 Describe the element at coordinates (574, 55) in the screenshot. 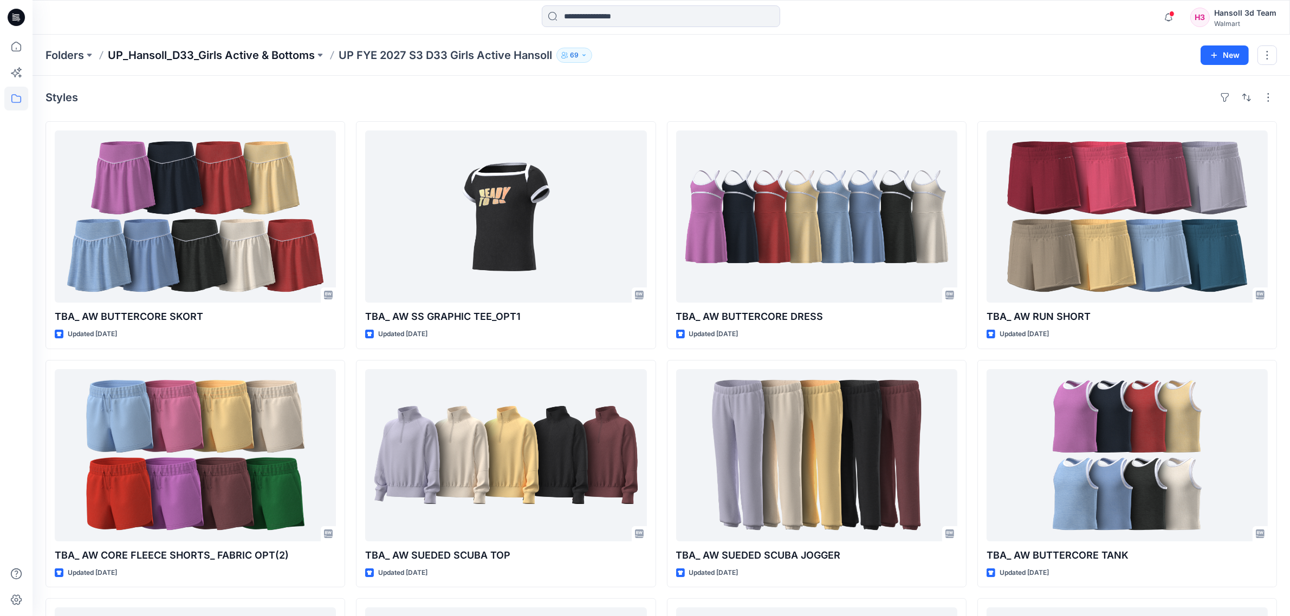

I see `button: 69` at that location.